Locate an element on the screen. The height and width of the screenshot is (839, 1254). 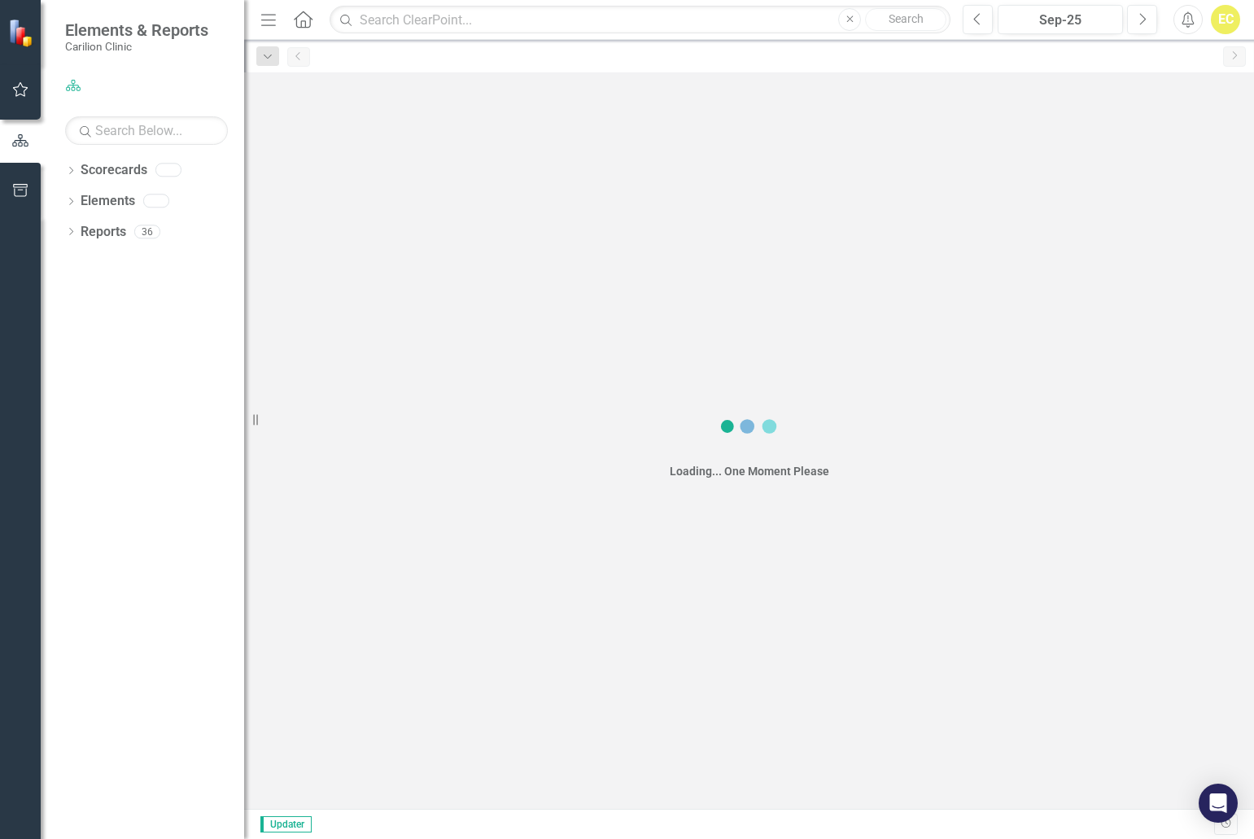
a: Reports is located at coordinates (103, 232).